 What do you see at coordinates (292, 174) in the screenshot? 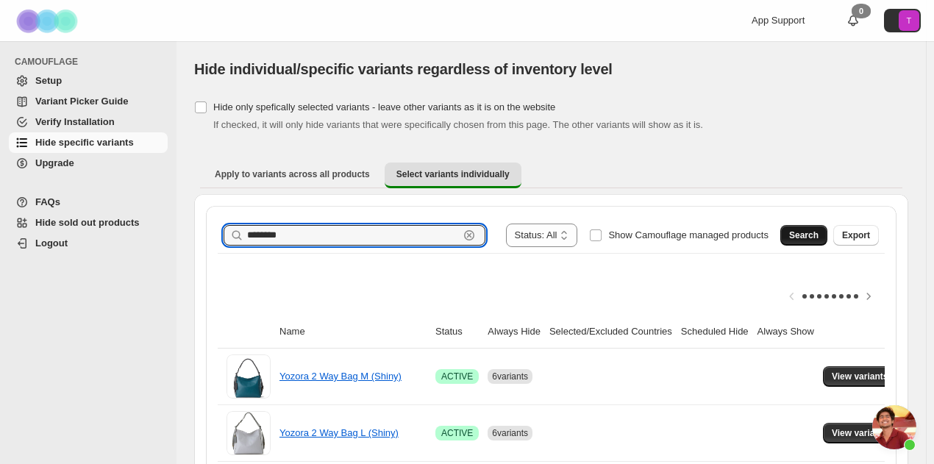
I see `button: Apply to variants across all products` at bounding box center [292, 174].